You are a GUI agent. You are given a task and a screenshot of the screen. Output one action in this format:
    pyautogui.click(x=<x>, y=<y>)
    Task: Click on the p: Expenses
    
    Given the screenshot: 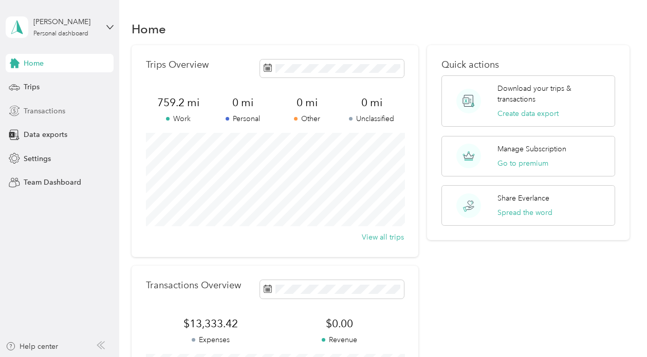 What is the action you would take?
    pyautogui.click(x=210, y=340)
    